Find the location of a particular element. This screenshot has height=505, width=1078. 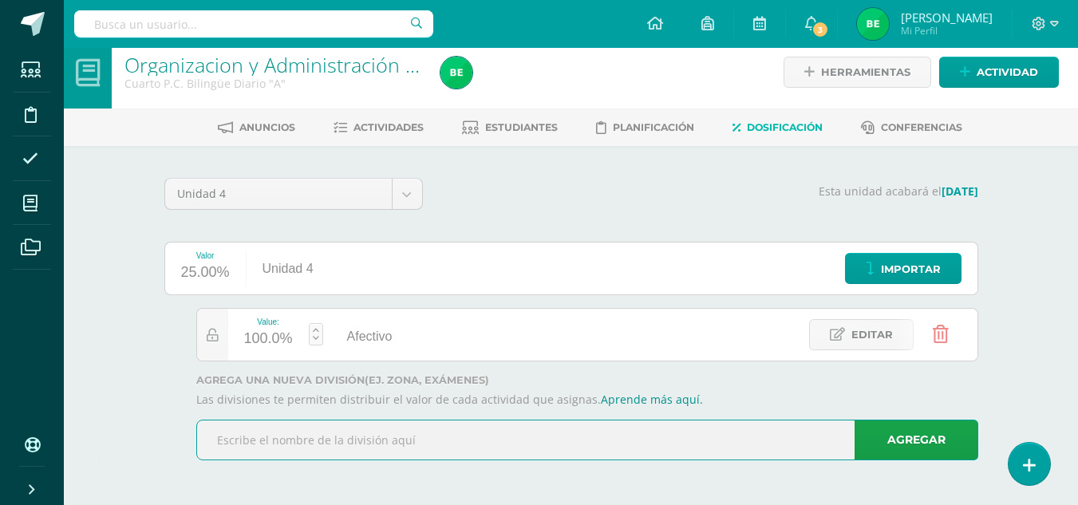

span: Dosificación is located at coordinates (784, 127).